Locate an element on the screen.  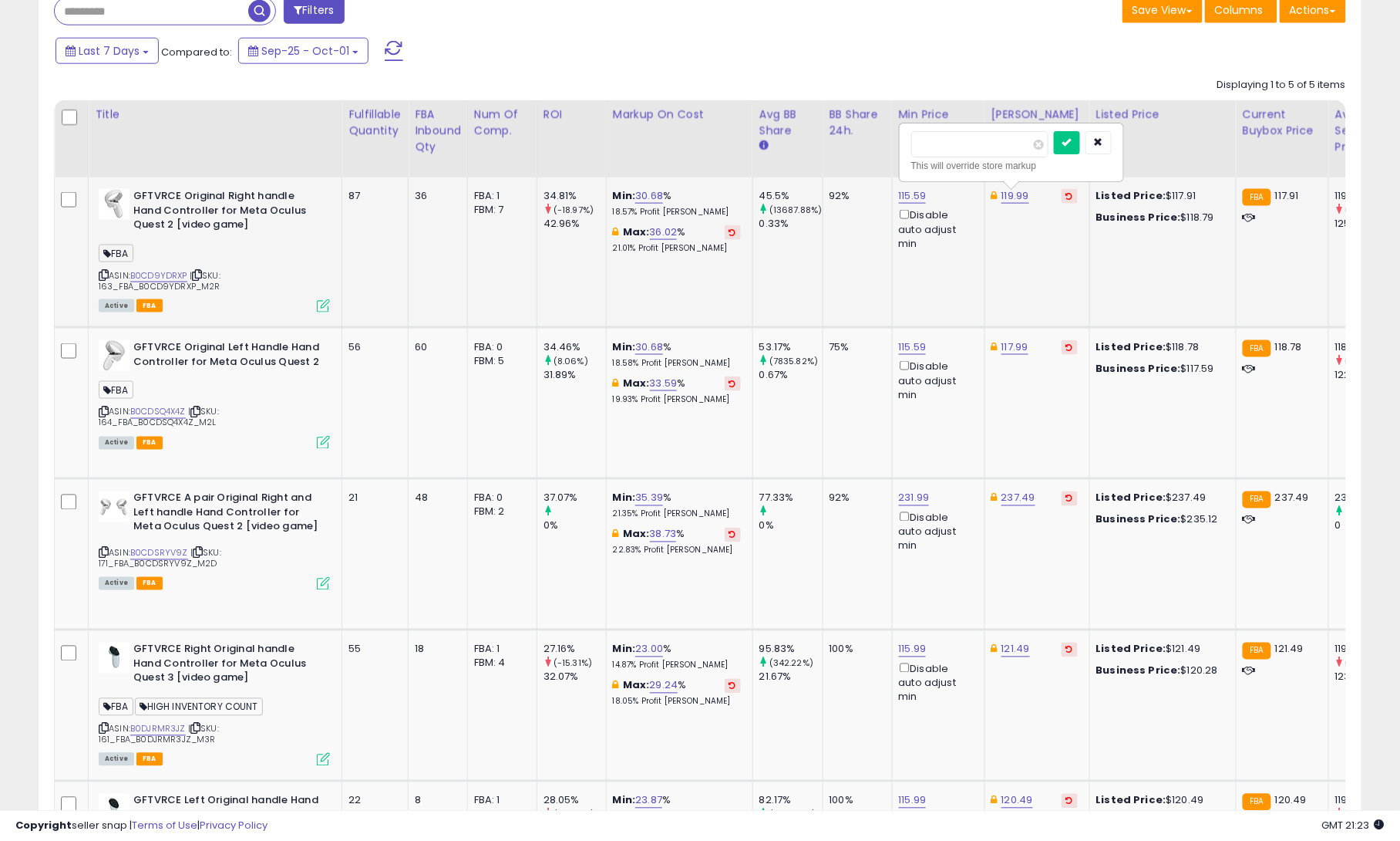
a: 23.87 is located at coordinates (648, 800).